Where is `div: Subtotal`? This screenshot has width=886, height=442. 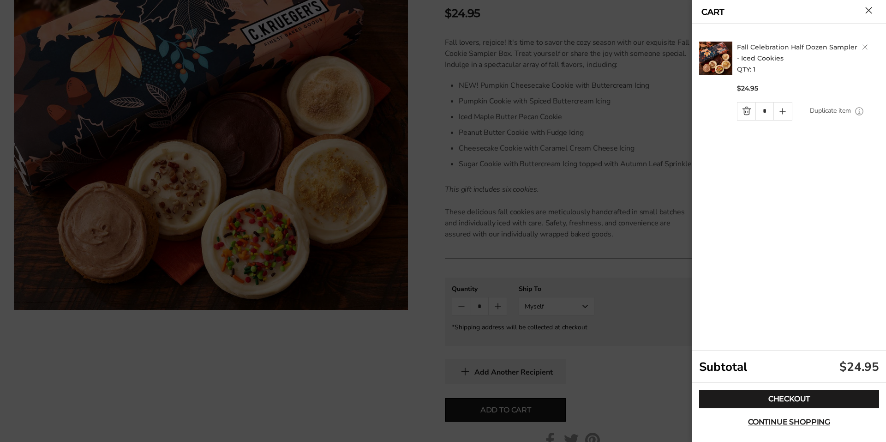
div: Subtotal is located at coordinates (789, 366).